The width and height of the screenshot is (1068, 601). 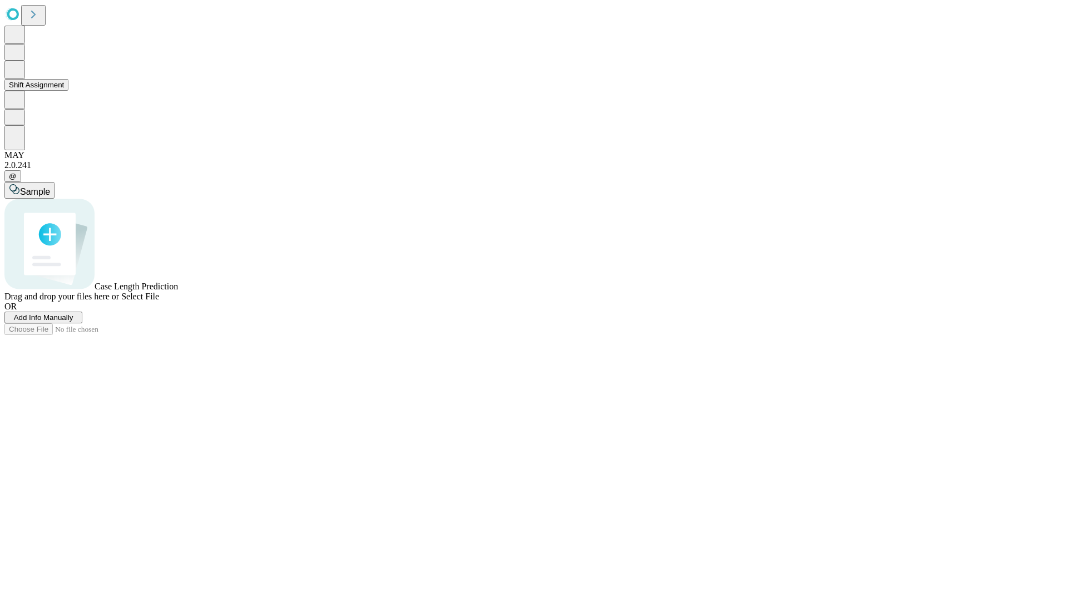 I want to click on button: Sample, so click(x=29, y=190).